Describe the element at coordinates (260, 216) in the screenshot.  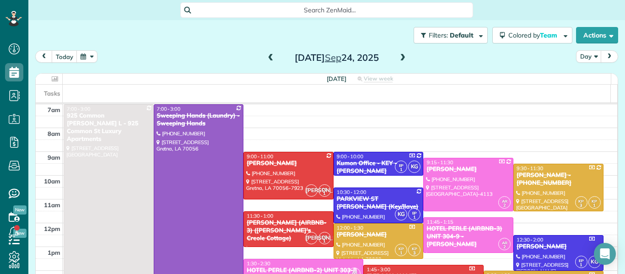
I see `span: 11:30 - 1:00` at that location.